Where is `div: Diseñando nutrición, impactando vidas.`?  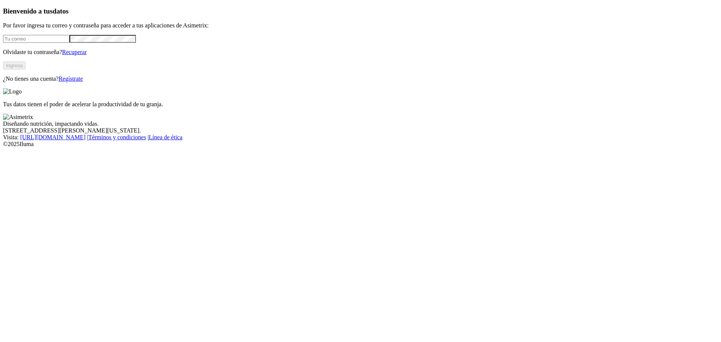 div: Diseñando nutrición, impactando vidas. is located at coordinates (361, 124).